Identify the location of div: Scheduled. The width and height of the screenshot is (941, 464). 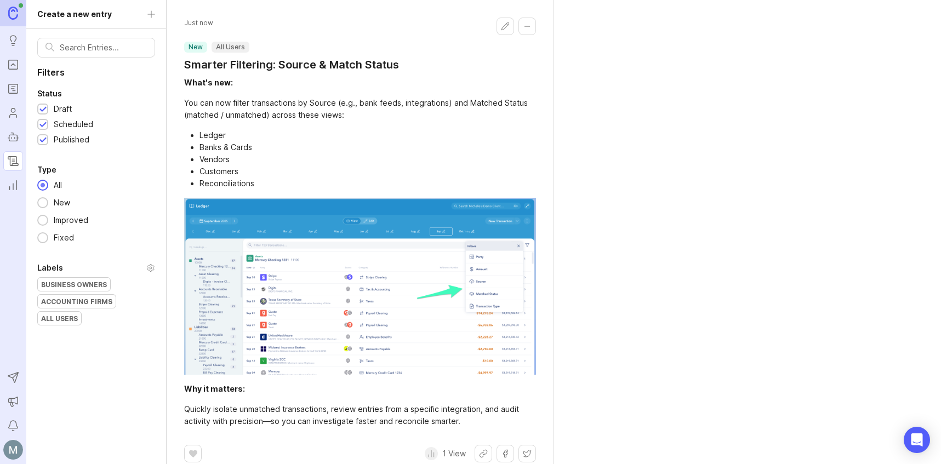
(73, 124).